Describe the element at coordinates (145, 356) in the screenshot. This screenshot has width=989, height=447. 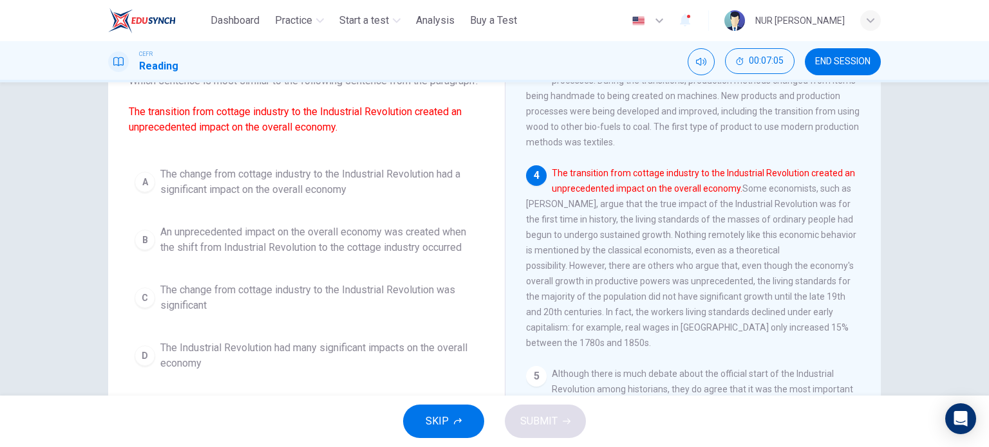
I see `div: D` at that location.